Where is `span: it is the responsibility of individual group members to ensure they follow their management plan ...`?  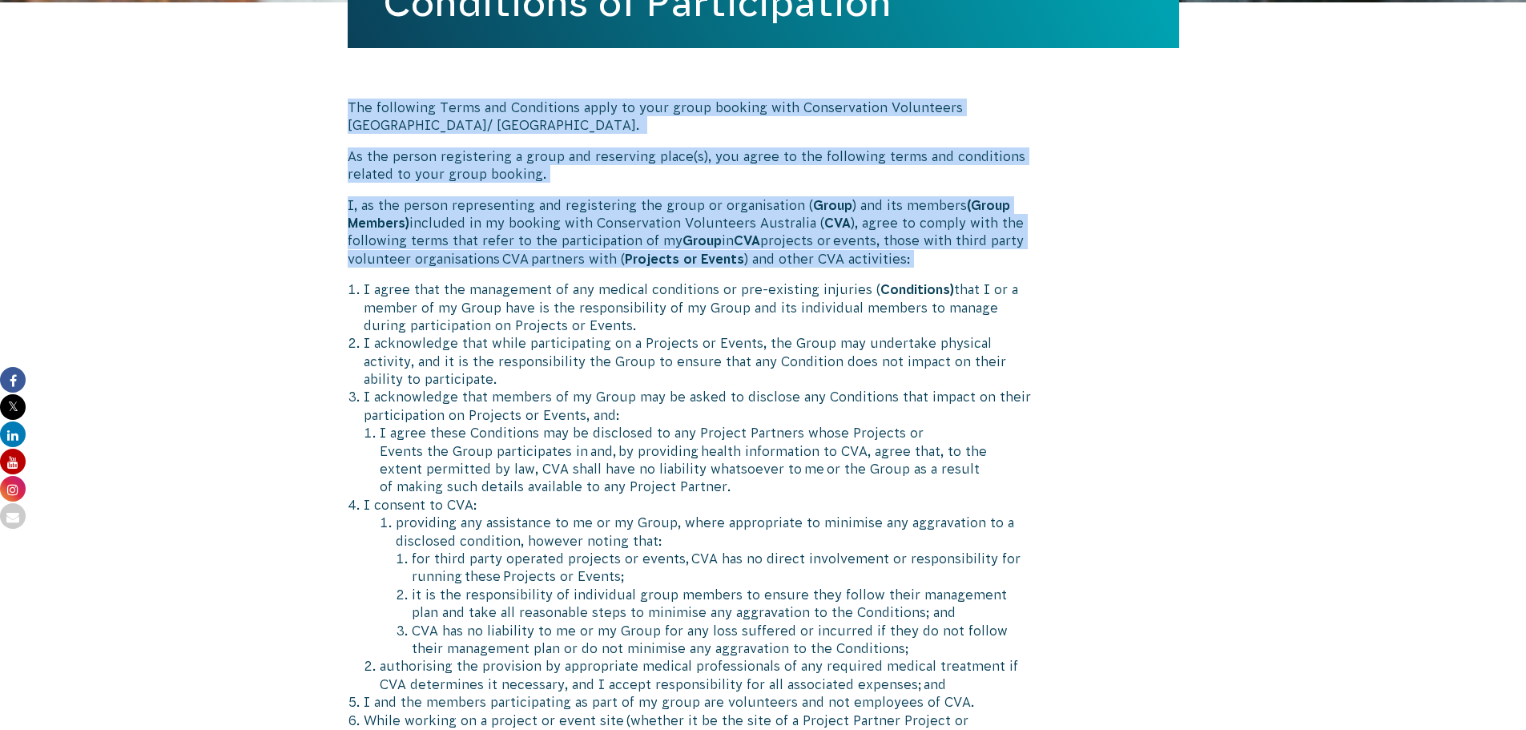 span: it is the responsibility of individual group members to ensure they follow their management plan ... is located at coordinates (709, 603).